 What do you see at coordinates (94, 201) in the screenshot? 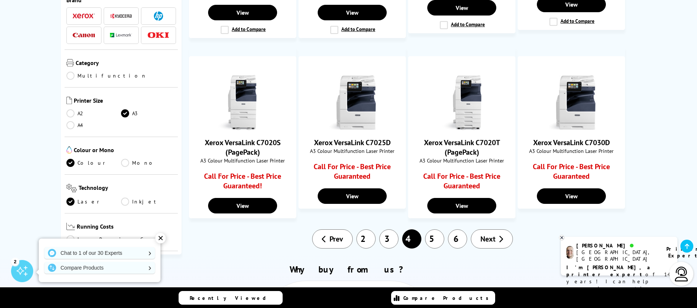
I see `a: Laser` at bounding box center [94, 201].